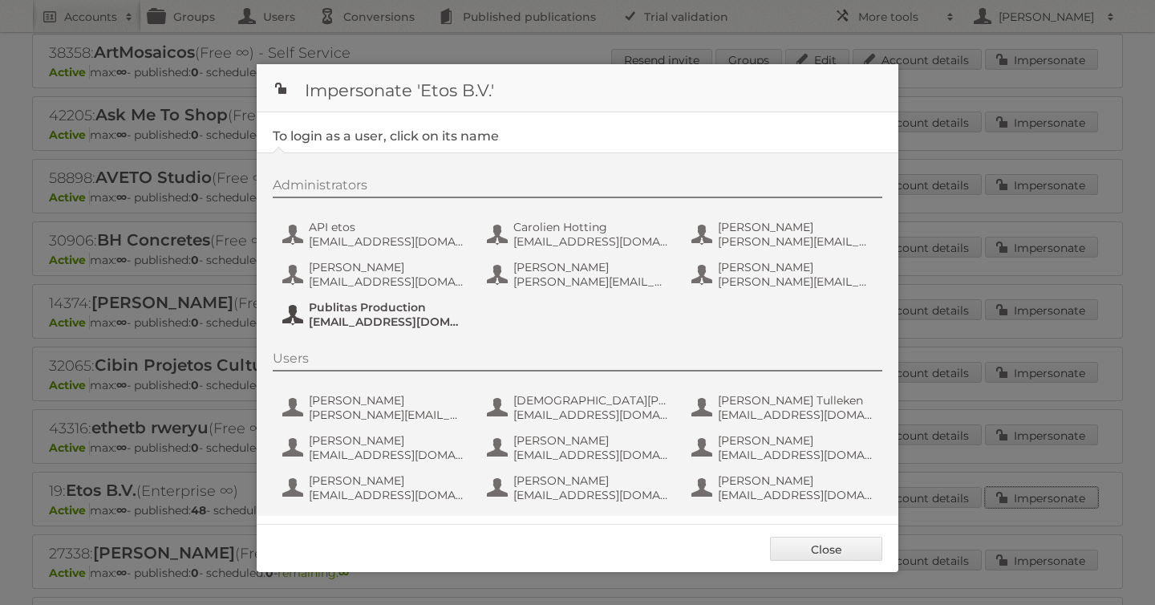 The height and width of the screenshot is (605, 1155). Describe the element at coordinates (578, 188) in the screenshot. I see `div: Administrators` at that location.